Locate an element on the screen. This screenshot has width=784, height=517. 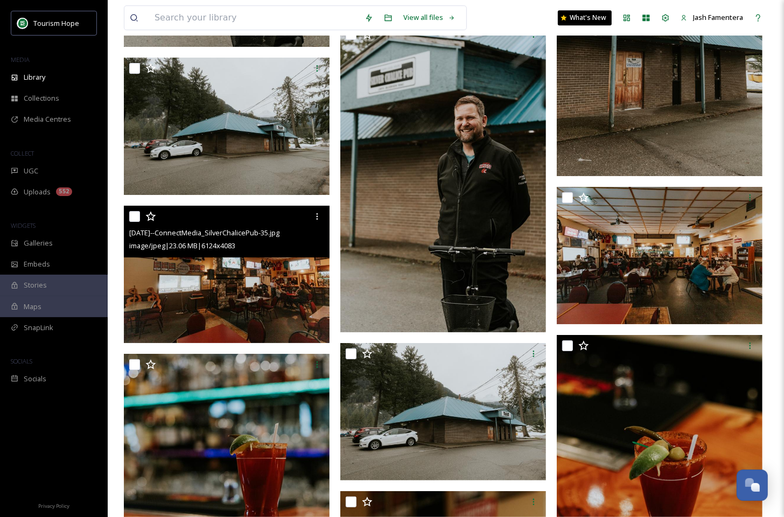
a: What's New is located at coordinates (584, 18).